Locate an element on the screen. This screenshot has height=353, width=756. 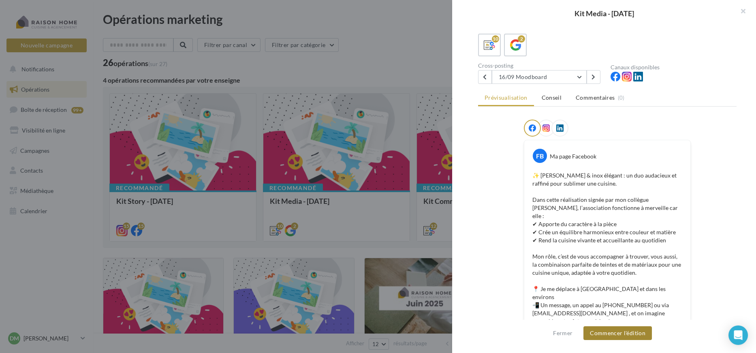
div: FB is located at coordinates (540, 156).